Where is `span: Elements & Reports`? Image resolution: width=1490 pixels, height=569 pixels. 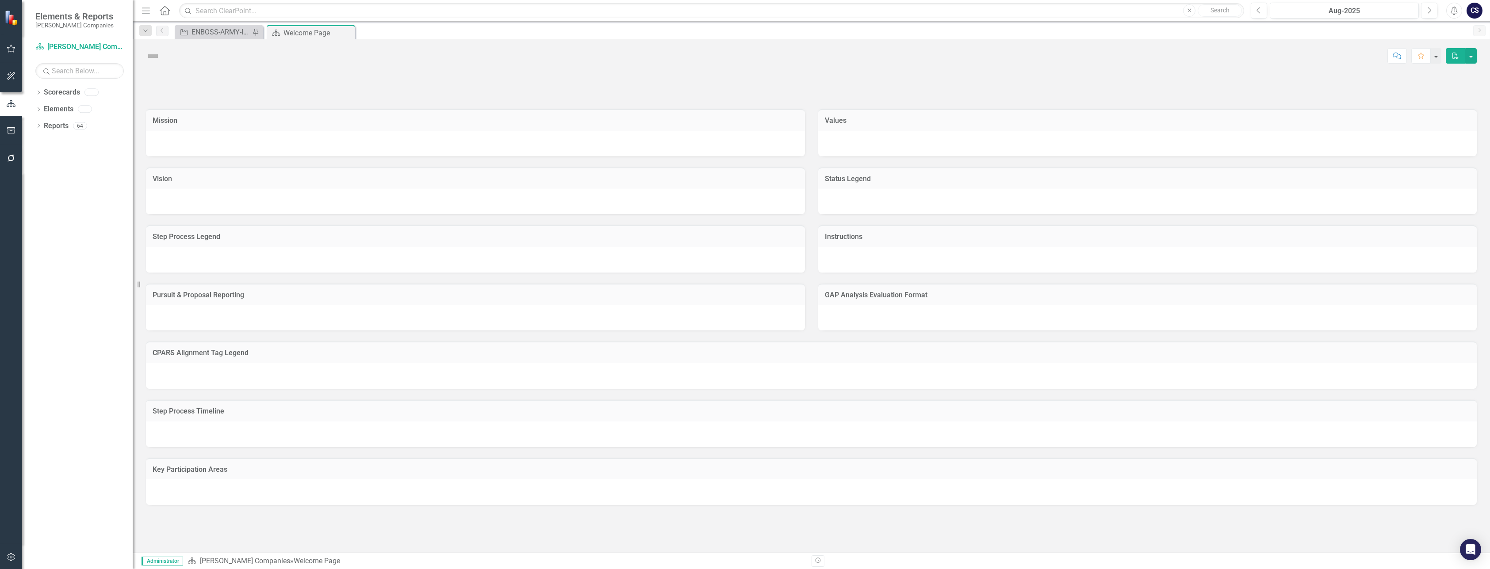 span: Elements & Reports is located at coordinates (74, 16).